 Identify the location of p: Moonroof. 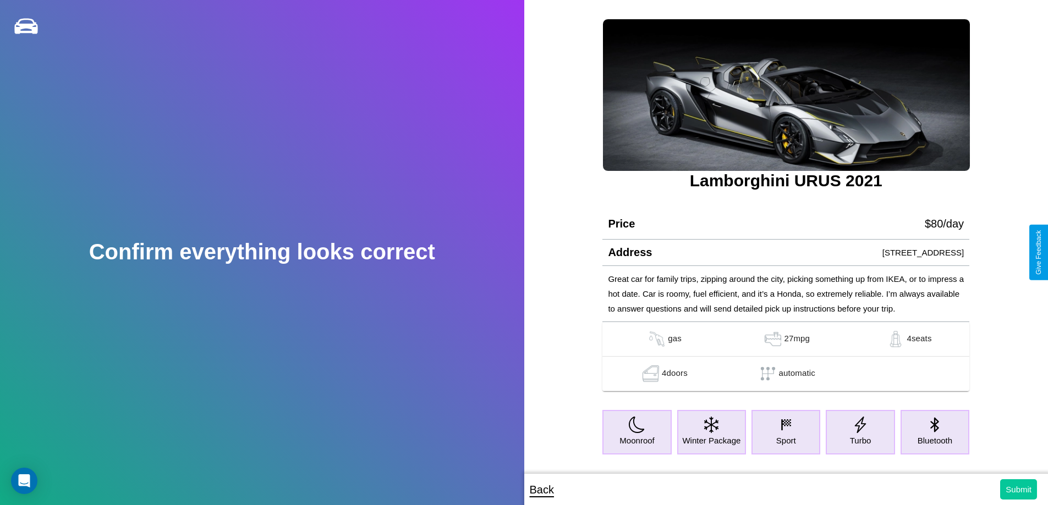
(636, 440).